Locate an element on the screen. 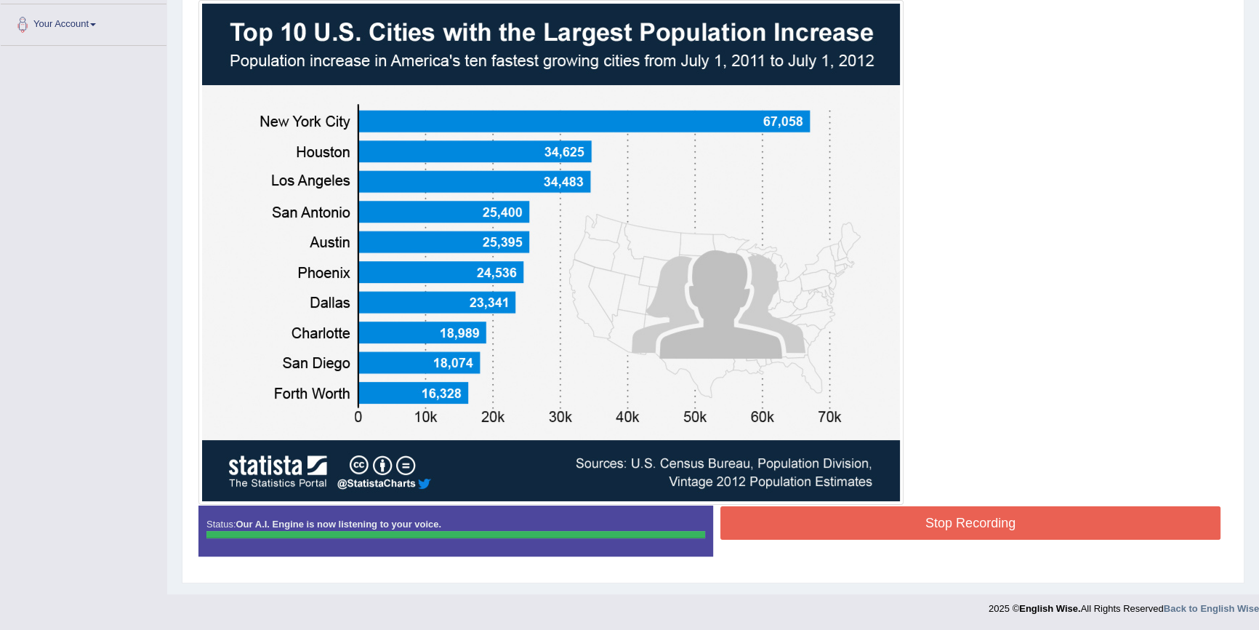 The height and width of the screenshot is (630, 1259). a: Your Account is located at coordinates (84, 23).